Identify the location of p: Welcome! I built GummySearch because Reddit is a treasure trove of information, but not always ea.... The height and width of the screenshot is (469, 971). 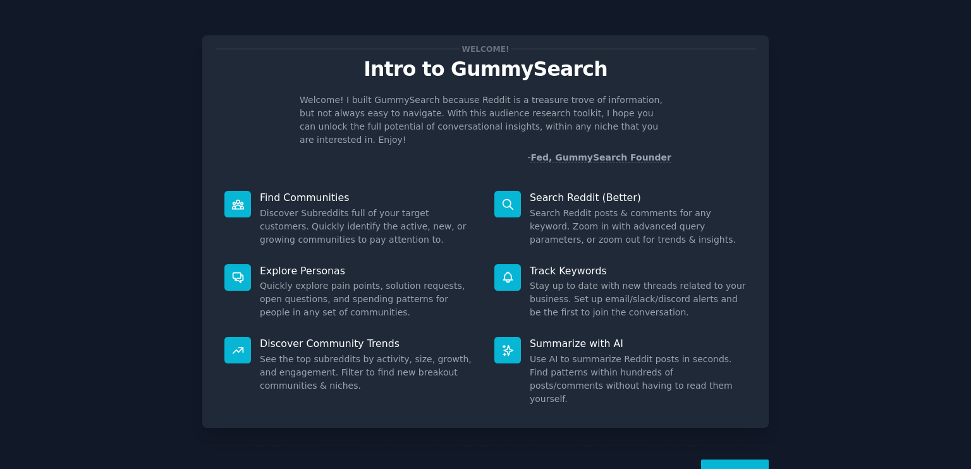
(486, 120).